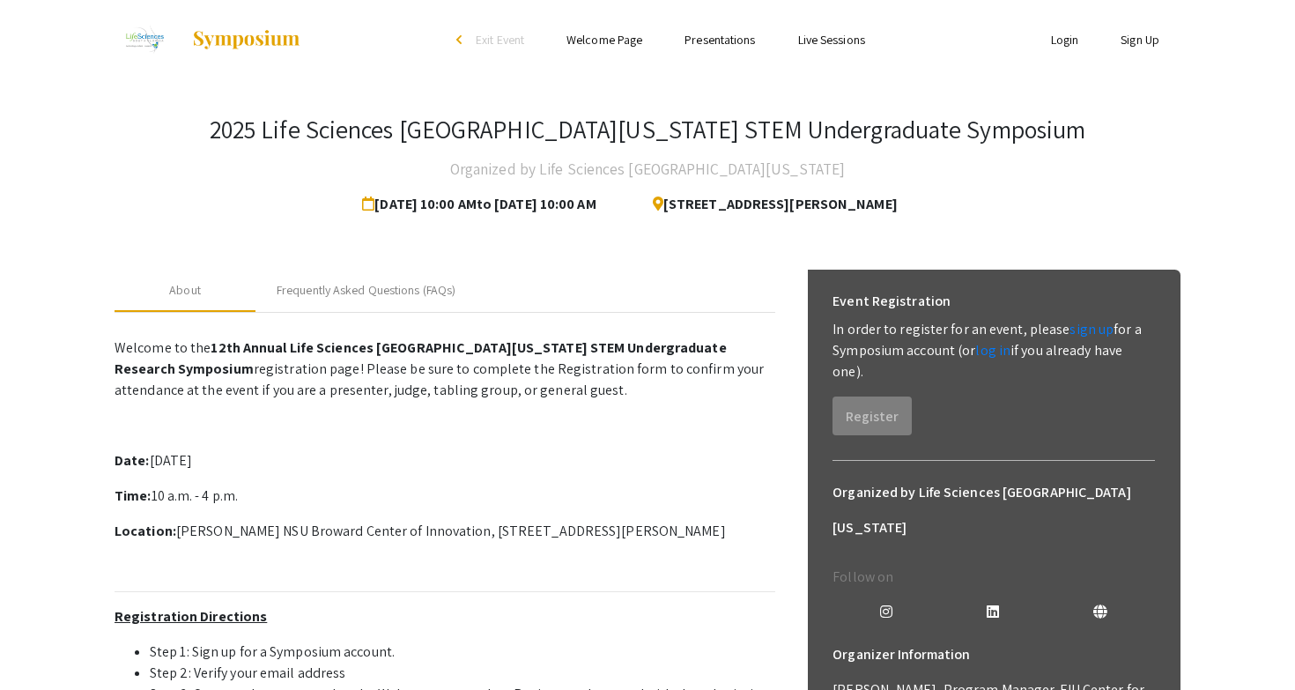  What do you see at coordinates (994, 351) in the screenshot?
I see `p: In order to register for an event, please for a Symposium account (or if you already have one).` at bounding box center [994, 351].